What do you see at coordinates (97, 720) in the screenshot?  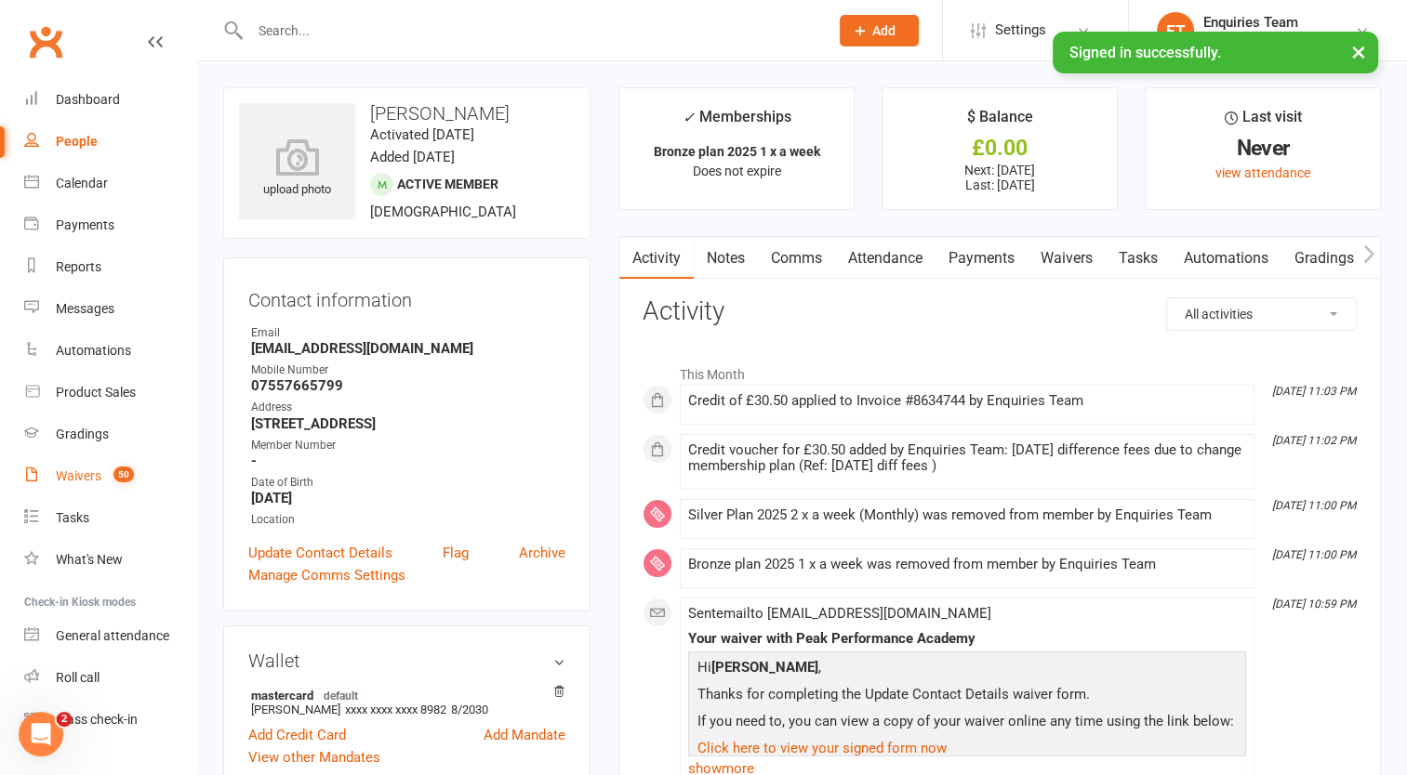 I see `div: Class check-in` at bounding box center [97, 720].